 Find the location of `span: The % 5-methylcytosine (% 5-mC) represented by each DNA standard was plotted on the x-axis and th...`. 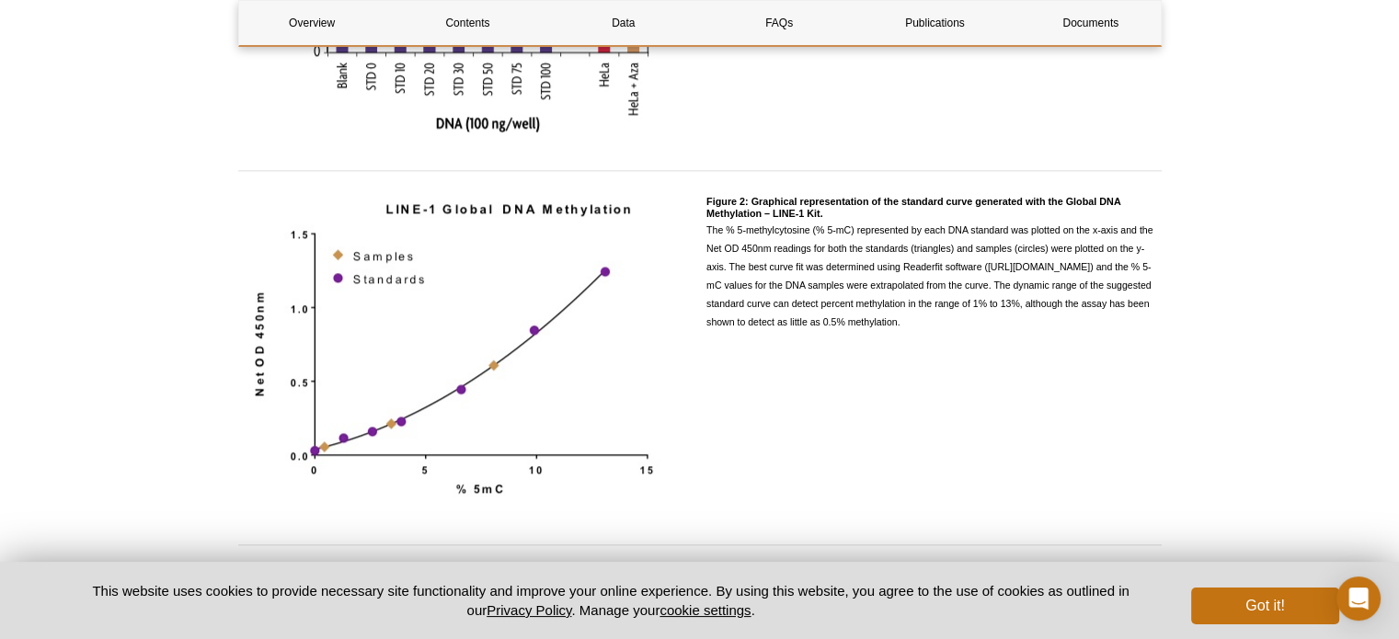

span: The % 5-methylcytosine (% 5-mC) represented by each DNA standard was plotted on the x-axis and th... is located at coordinates (929, 276).